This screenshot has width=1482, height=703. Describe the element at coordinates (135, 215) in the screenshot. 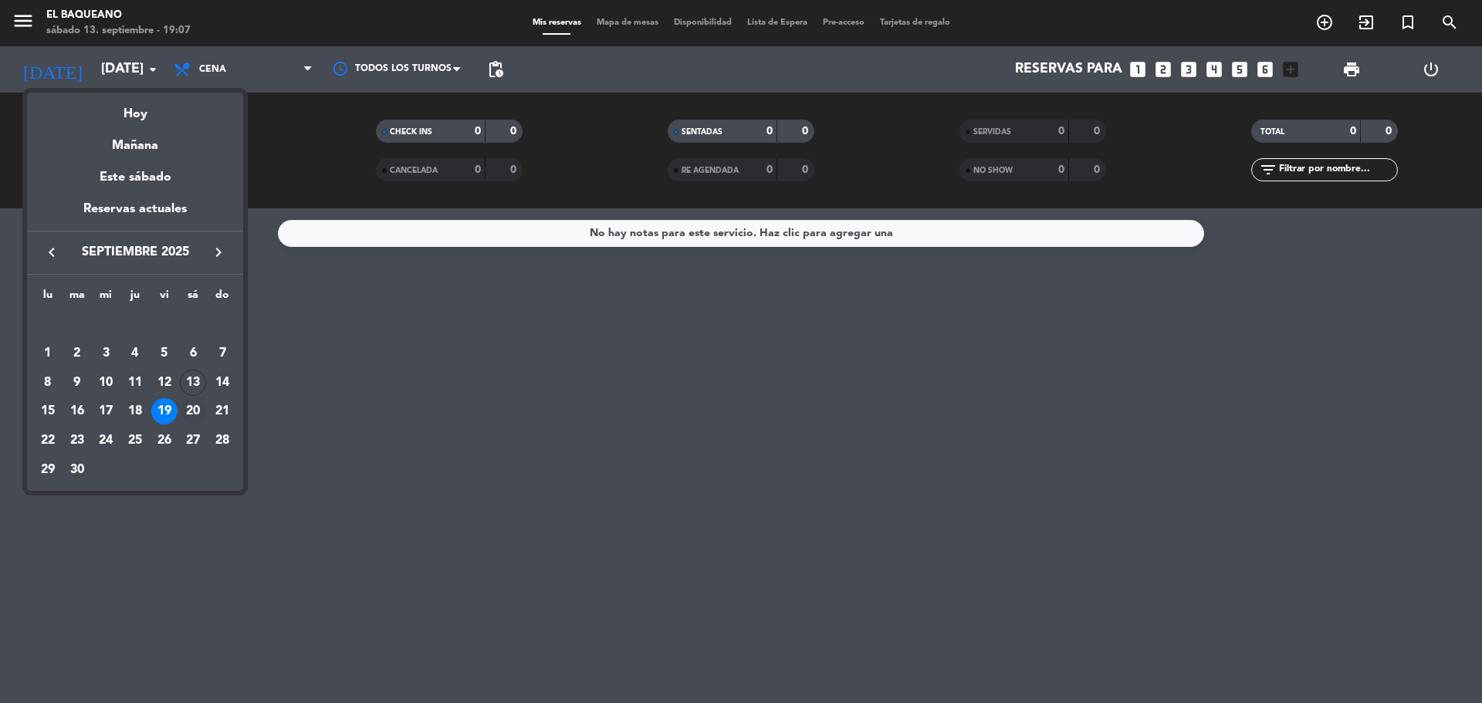

I see `div: Reservas actuales` at that location.